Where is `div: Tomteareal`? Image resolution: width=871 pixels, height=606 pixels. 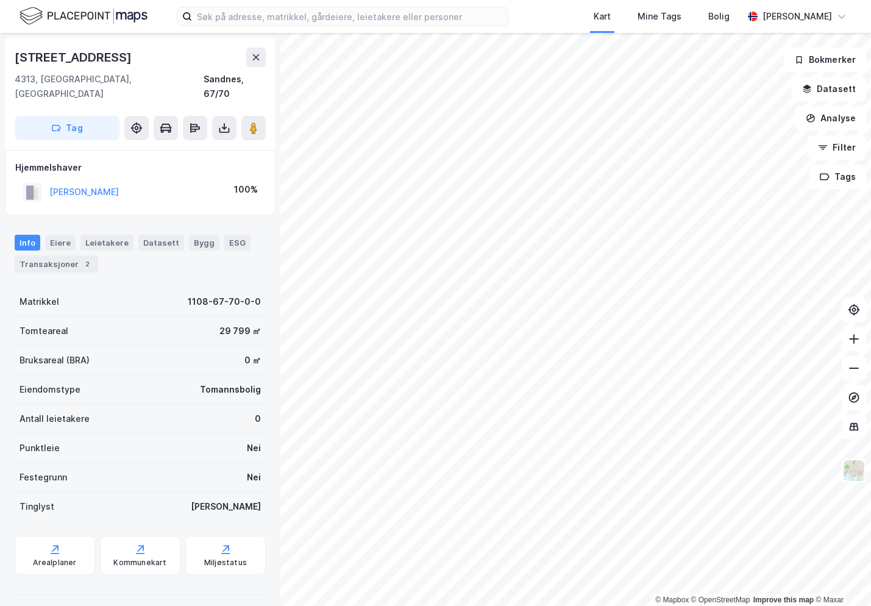
div: Tomteareal is located at coordinates (44, 331).